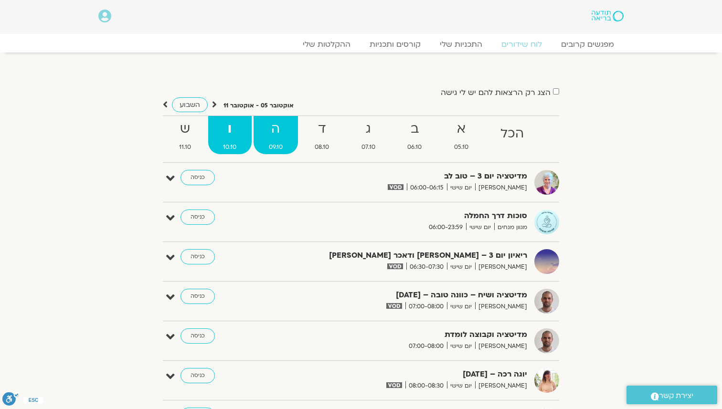 This screenshot has height=409, width=722. I want to click on label: הצג רק הרצאות להם יש לי גישה, so click(496, 93).